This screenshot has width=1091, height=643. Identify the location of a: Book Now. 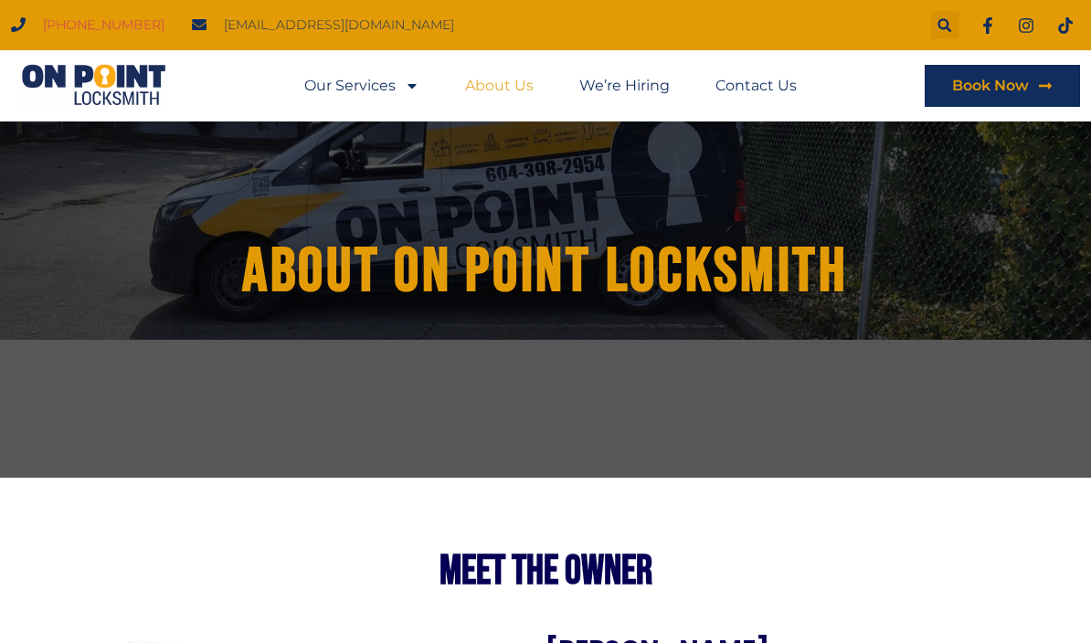
(1002, 86).